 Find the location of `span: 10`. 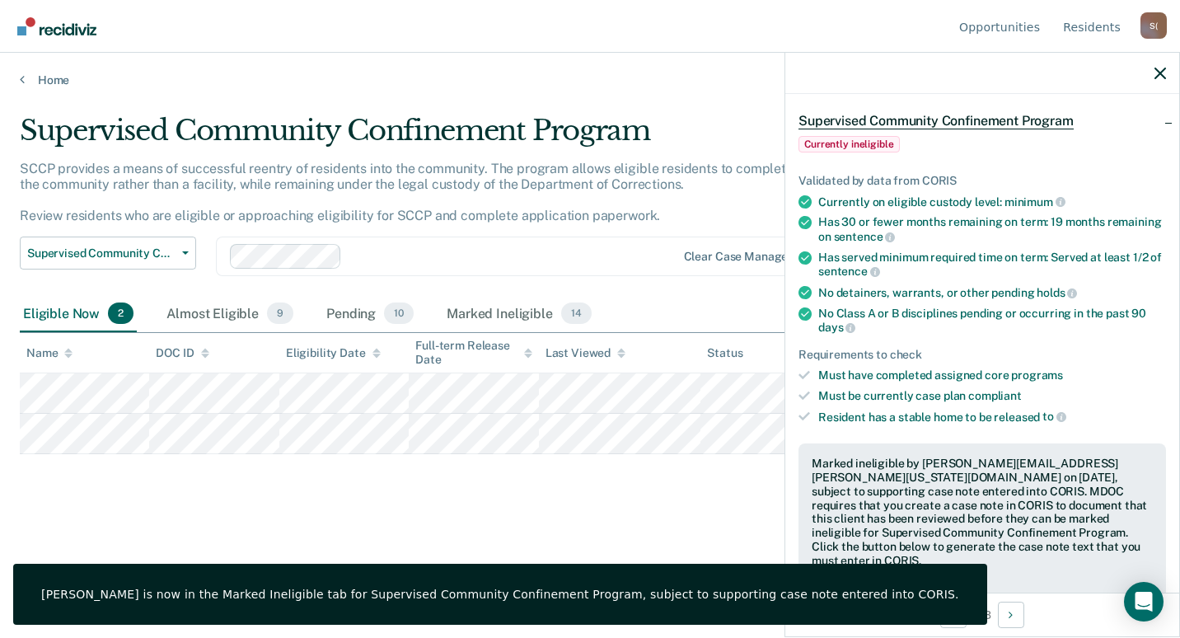

span: 10 is located at coordinates (399, 313).